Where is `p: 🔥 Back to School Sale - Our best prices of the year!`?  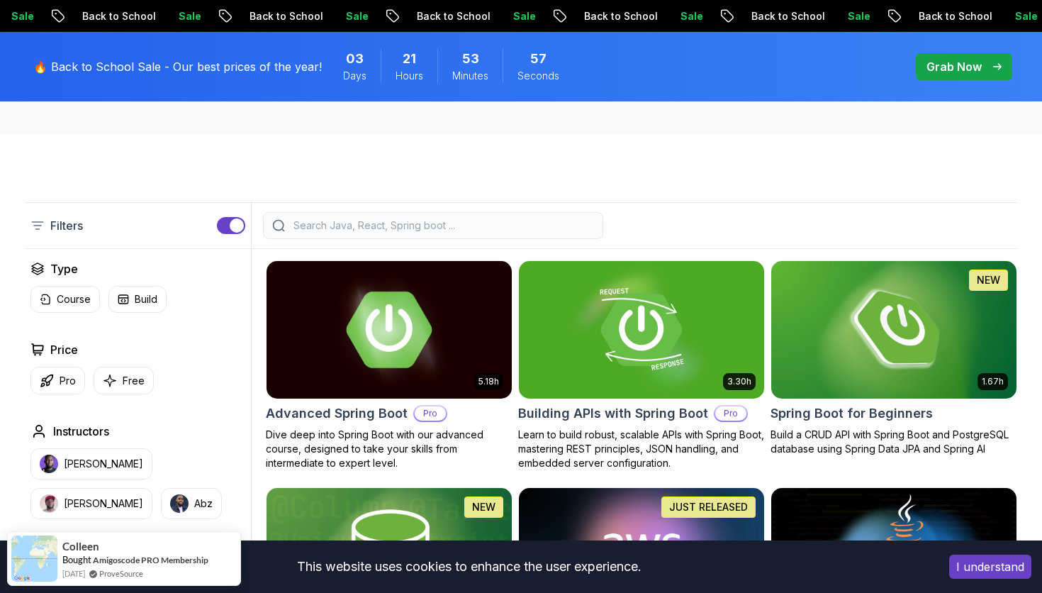 p: 🔥 Back to School Sale - Our best prices of the year! is located at coordinates (177, 67).